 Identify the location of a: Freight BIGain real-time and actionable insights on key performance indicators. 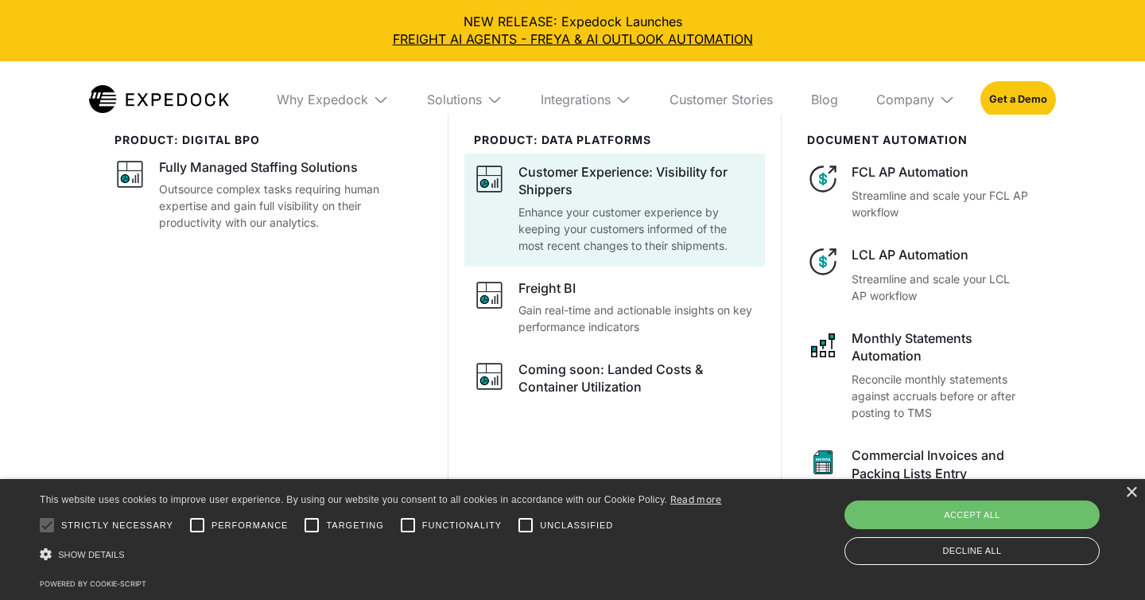
(615, 307).